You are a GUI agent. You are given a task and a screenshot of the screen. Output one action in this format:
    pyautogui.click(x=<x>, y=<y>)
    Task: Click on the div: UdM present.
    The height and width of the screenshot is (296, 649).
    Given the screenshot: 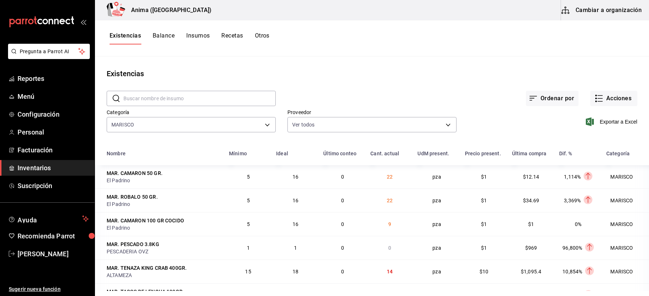 What is the action you would take?
    pyautogui.click(x=433, y=154)
    